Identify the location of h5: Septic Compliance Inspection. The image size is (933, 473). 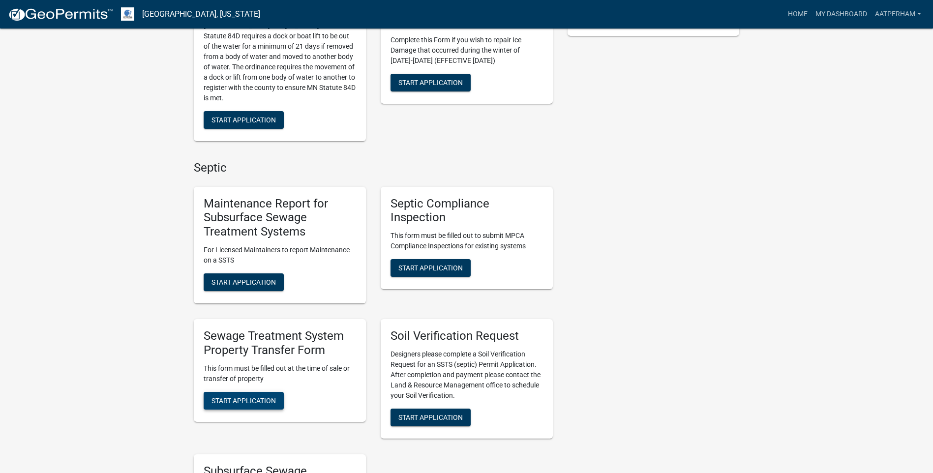
(467, 211).